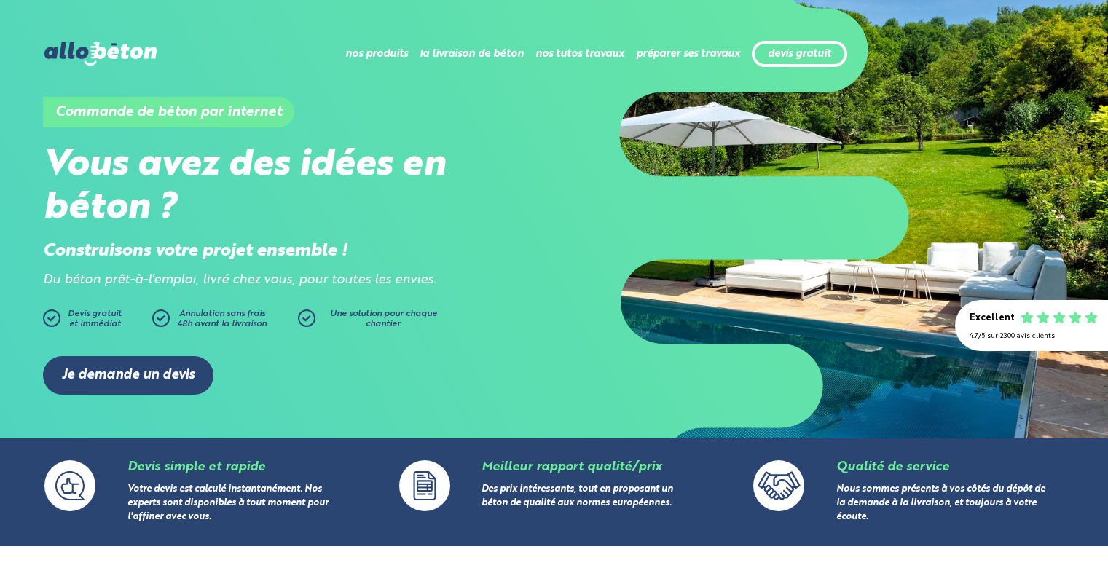 The height and width of the screenshot is (576, 1108). I want to click on li: nos produits, so click(377, 54).